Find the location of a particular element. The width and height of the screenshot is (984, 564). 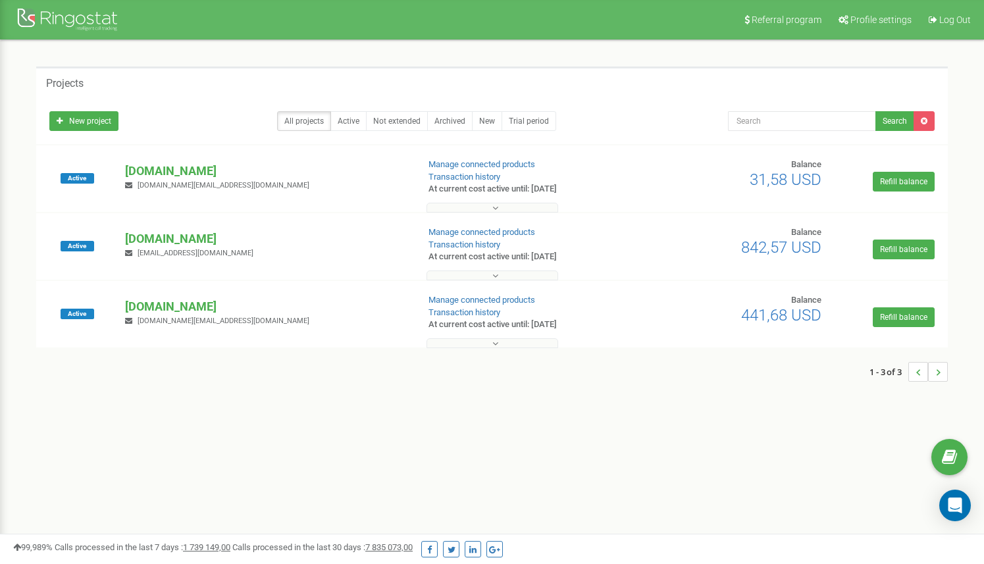

a: Not extended is located at coordinates (397, 121).